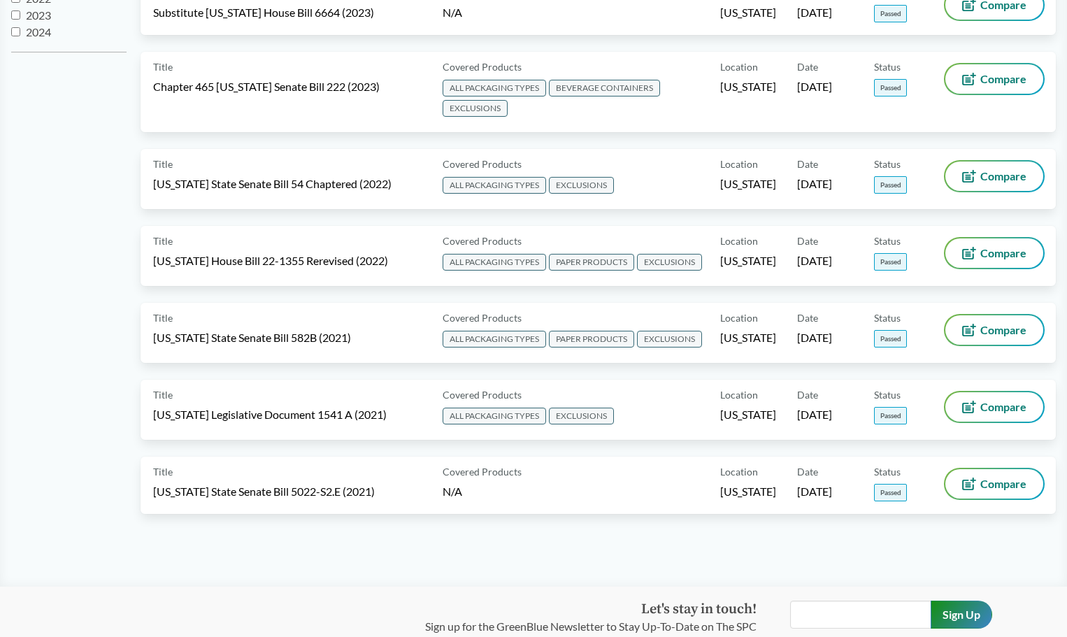  Describe the element at coordinates (15, 15) in the screenshot. I see `input: 2023` at that location.